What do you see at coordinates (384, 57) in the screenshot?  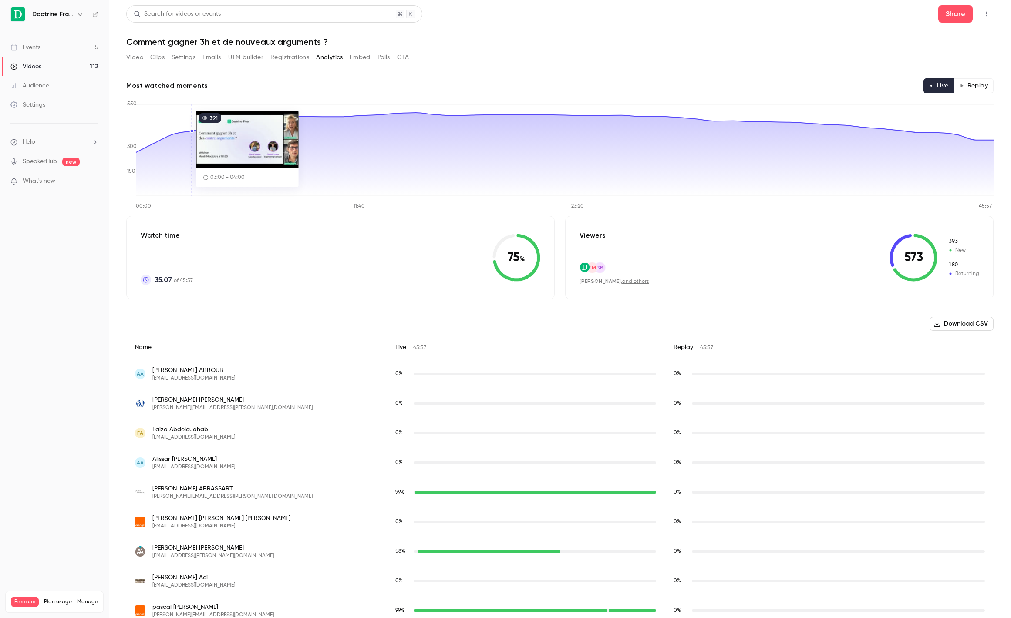 I see `button: Polls` at bounding box center [384, 57].